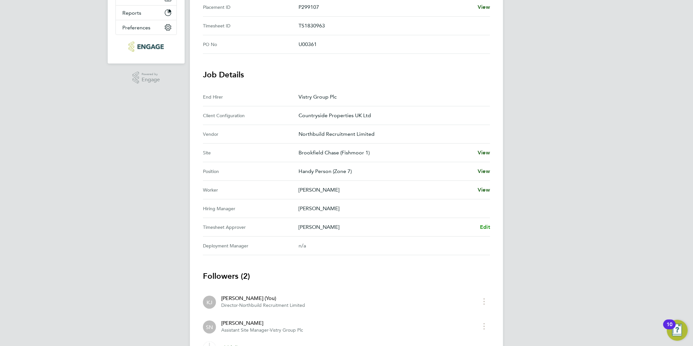 The height and width of the screenshot is (346, 693). Describe the element at coordinates (251, 116) in the screenshot. I see `div: Client Configuration` at that location.